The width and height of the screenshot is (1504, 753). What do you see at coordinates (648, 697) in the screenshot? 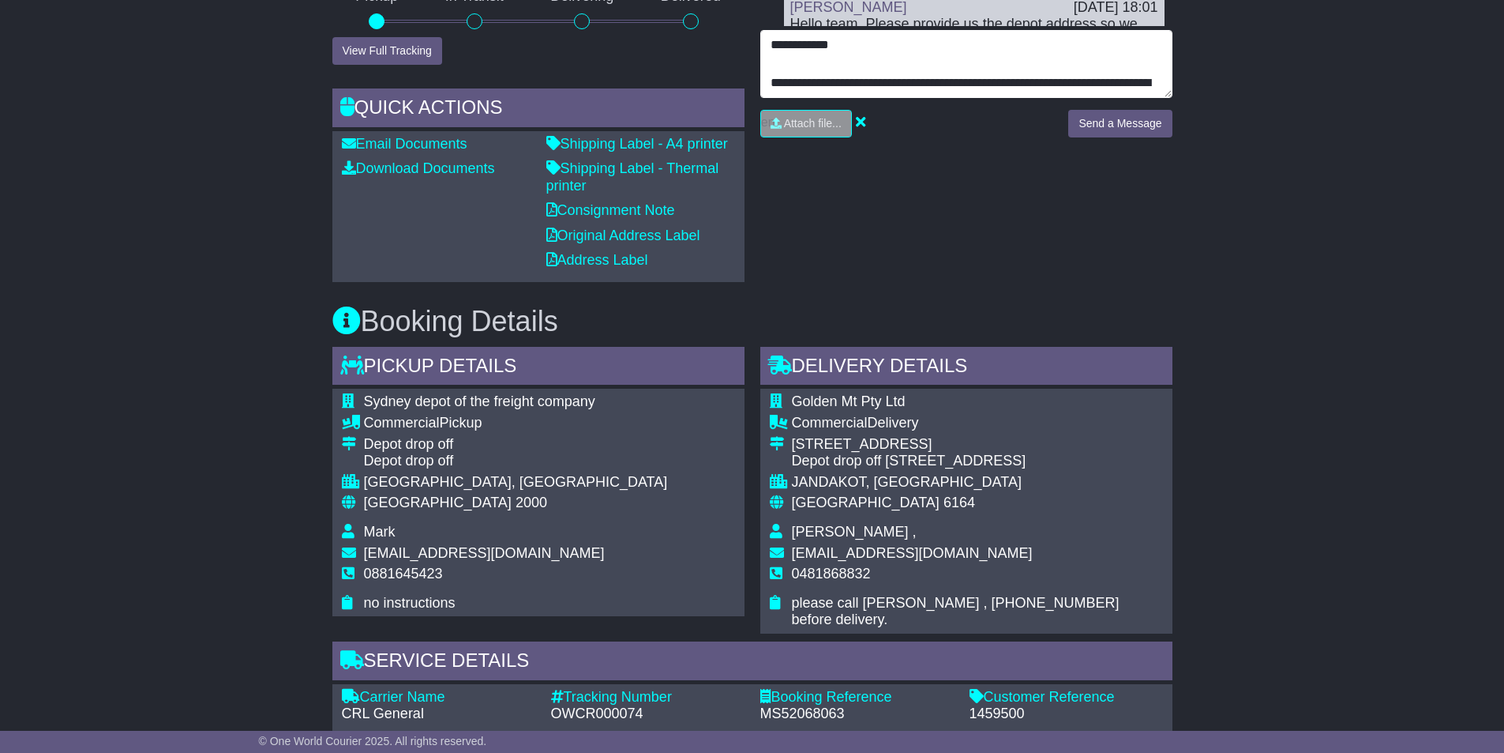
I see `div: Tracking Number` at bounding box center [648, 697].